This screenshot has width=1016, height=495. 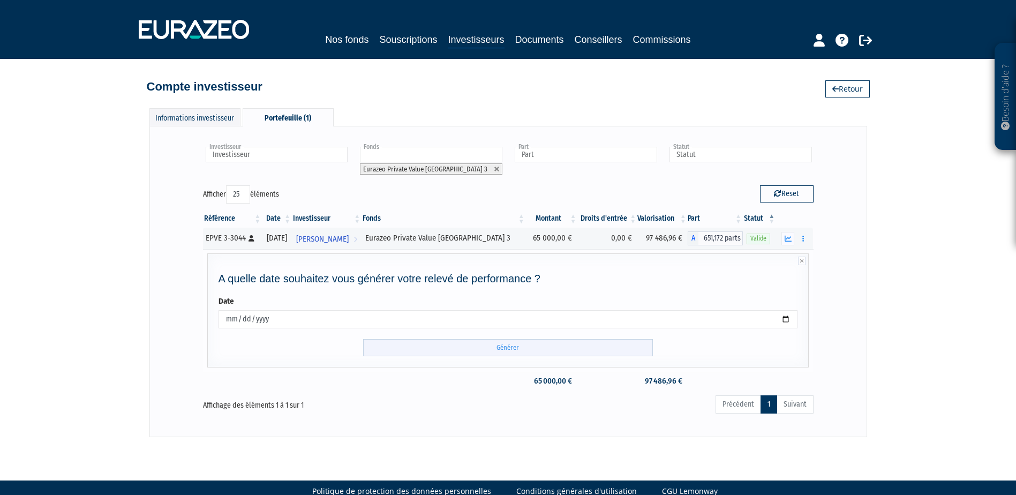 I want to click on i: Voir l'investisseur, so click(x=355, y=239).